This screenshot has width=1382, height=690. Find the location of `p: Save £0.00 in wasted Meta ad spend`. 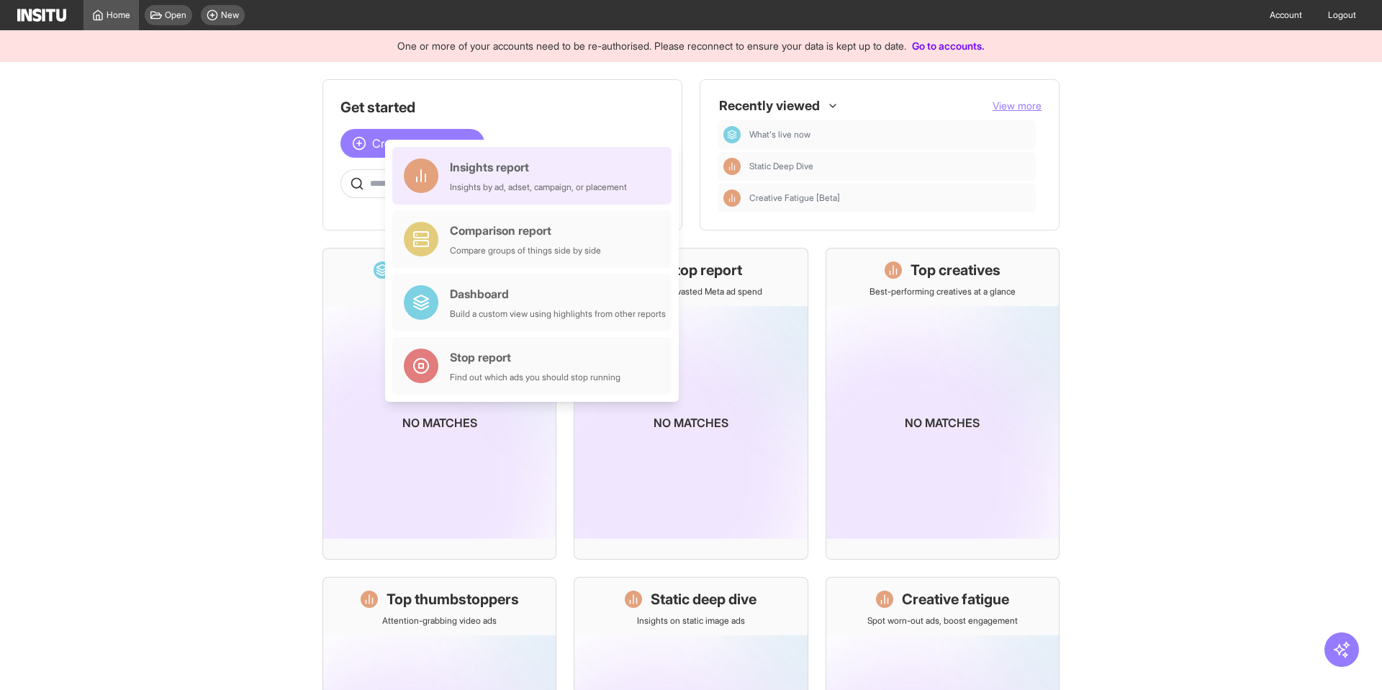

p: Save £0.00 in wasted Meta ad spend is located at coordinates (691, 292).